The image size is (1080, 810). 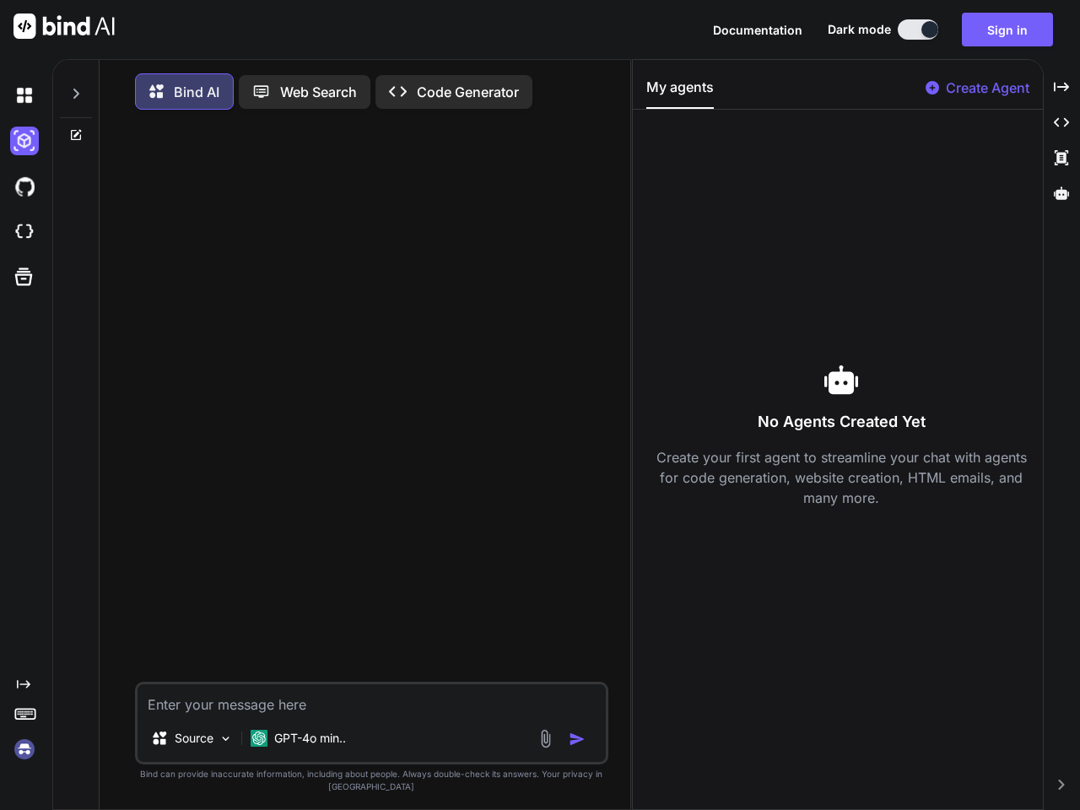 What do you see at coordinates (24, 232) in the screenshot?
I see `img: cloudideIcon` at bounding box center [24, 232].